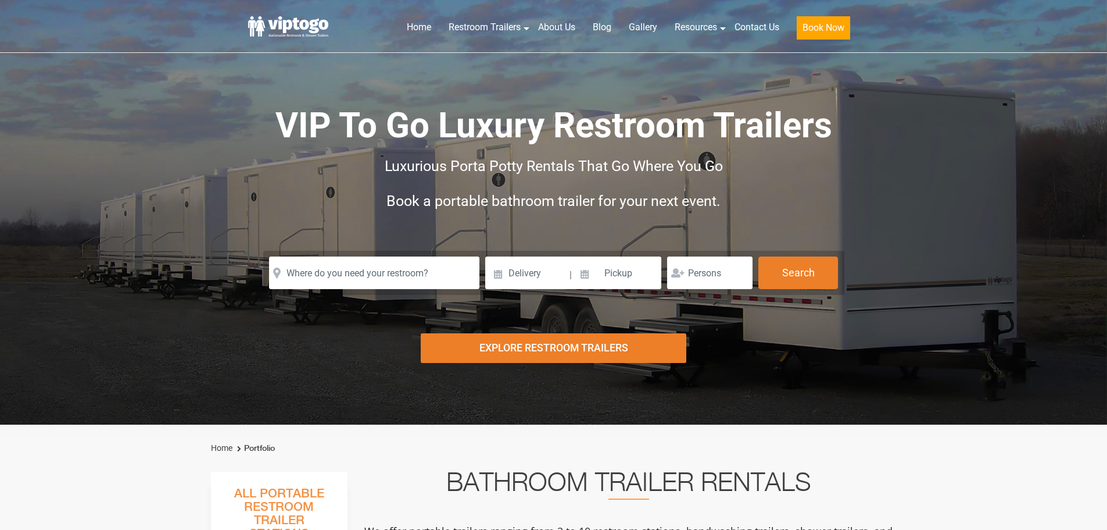 Image resolution: width=1107 pixels, height=530 pixels. Describe the element at coordinates (824, 28) in the screenshot. I see `button: Book Now` at that location.